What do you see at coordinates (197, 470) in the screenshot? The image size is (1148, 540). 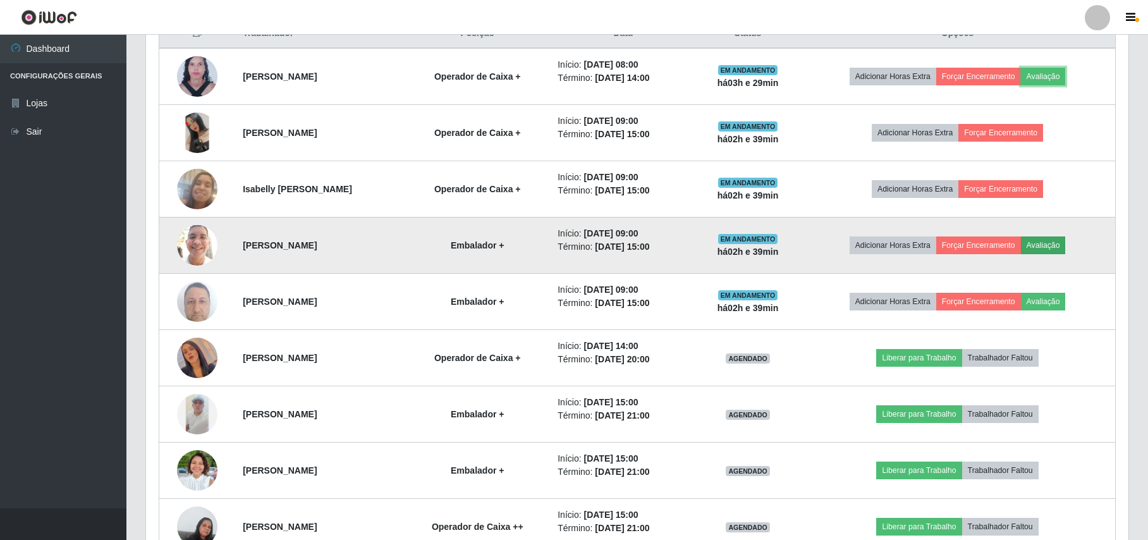 I see `img: 1749753649914.jpeg` at bounding box center [197, 470].